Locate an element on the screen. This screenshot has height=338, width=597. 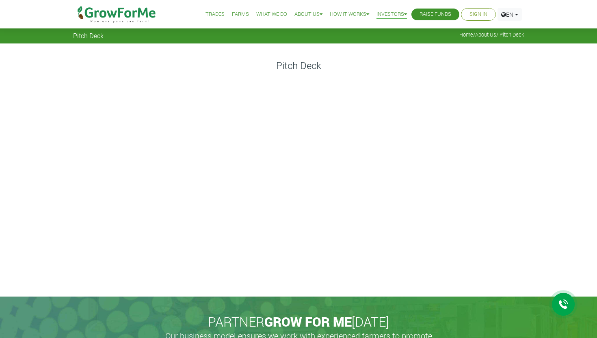
a: How it Works is located at coordinates (349, 14).